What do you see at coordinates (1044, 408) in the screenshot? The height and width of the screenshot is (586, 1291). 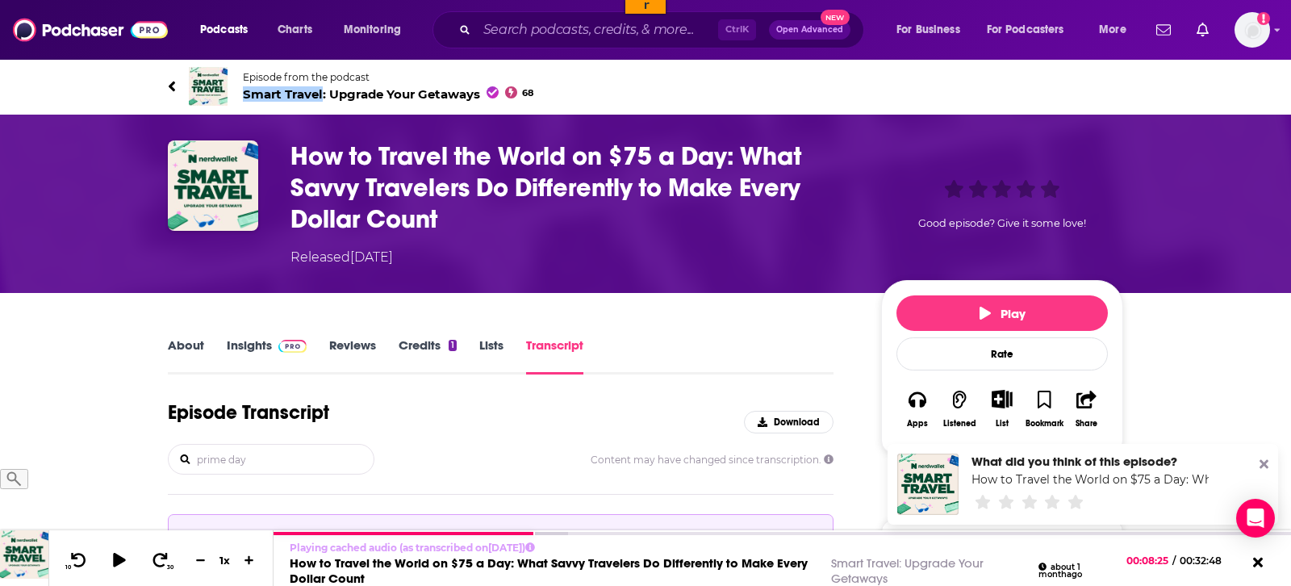 I see `button: Bookmark` at bounding box center [1044, 408].